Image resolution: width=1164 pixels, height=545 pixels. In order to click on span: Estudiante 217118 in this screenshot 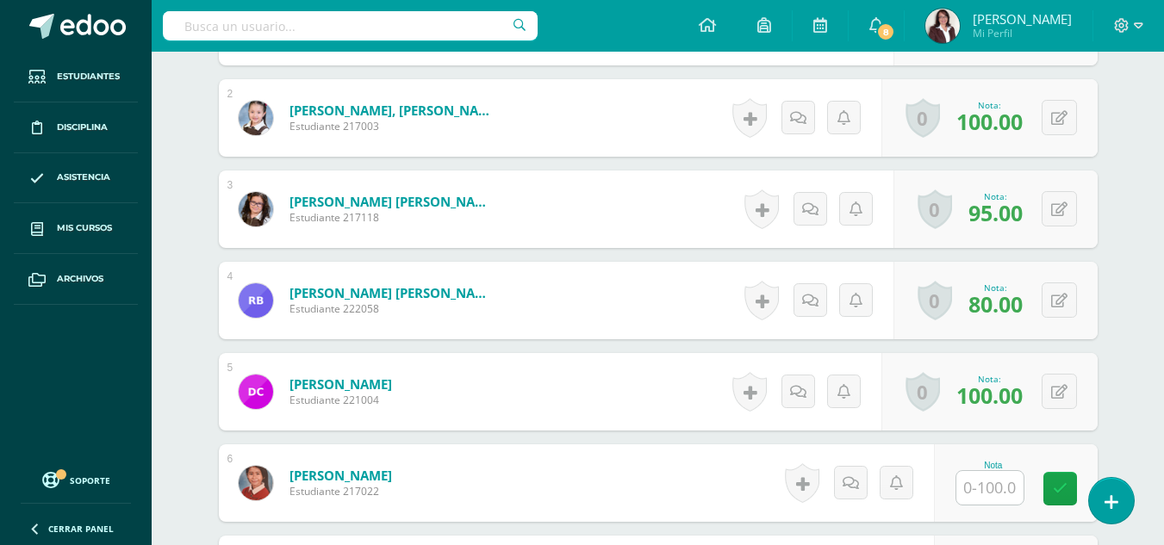, I will do `click(393, 217)`.